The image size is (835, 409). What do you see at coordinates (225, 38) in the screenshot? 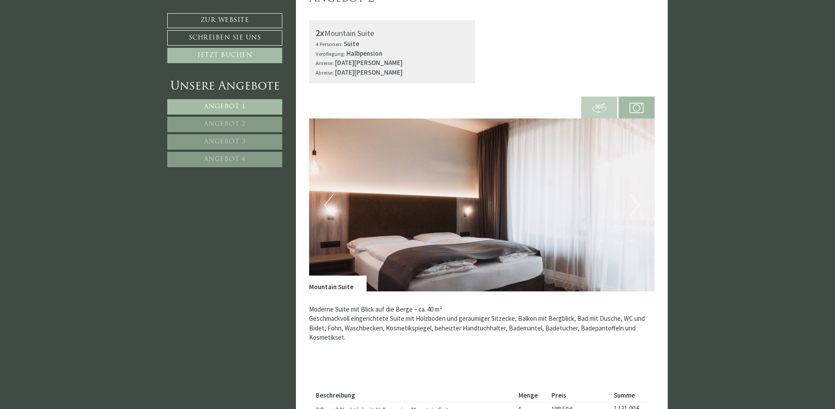
I see `a: Schreiben Sie uns` at bounding box center [225, 38].